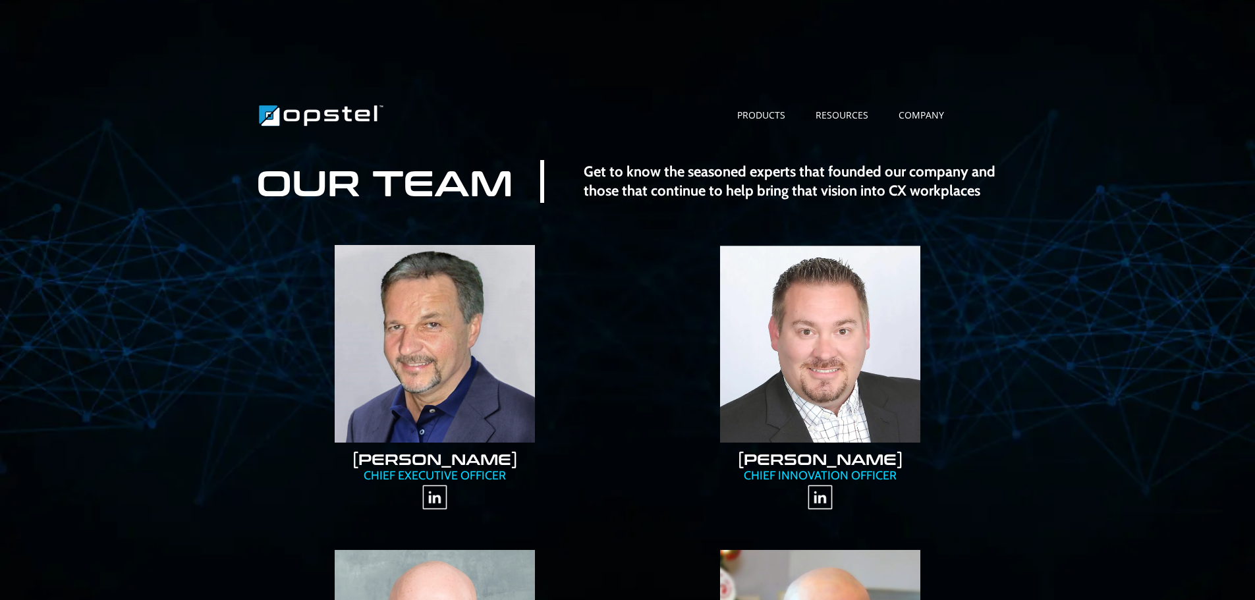  What do you see at coordinates (820, 344) in the screenshot?
I see `a: https://www.opstel.com/paulp` at bounding box center [820, 344].